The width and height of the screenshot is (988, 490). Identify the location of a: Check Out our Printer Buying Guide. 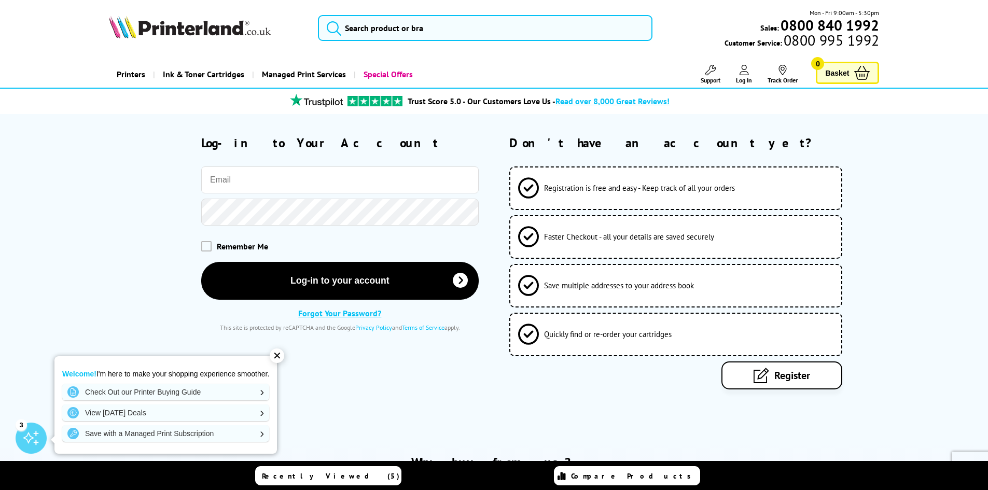
(165, 392).